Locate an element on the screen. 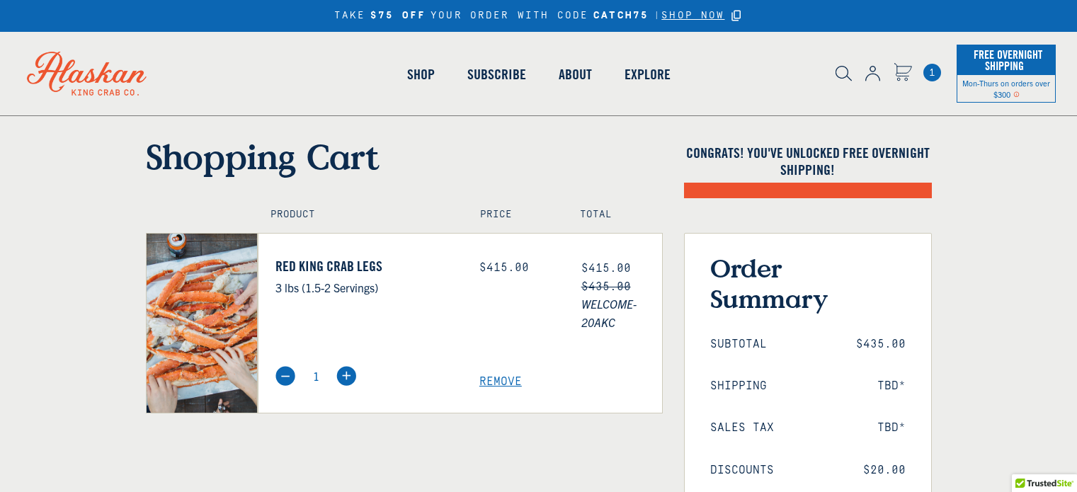  a: Subscribe is located at coordinates (496, 74).